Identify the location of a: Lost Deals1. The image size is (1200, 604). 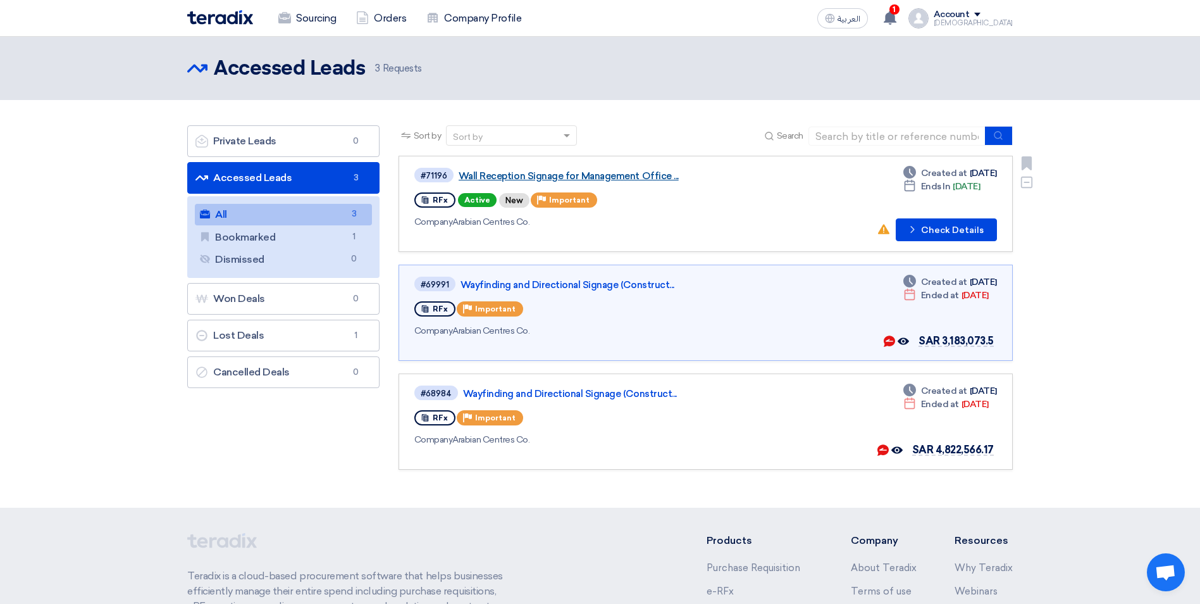
(283, 335).